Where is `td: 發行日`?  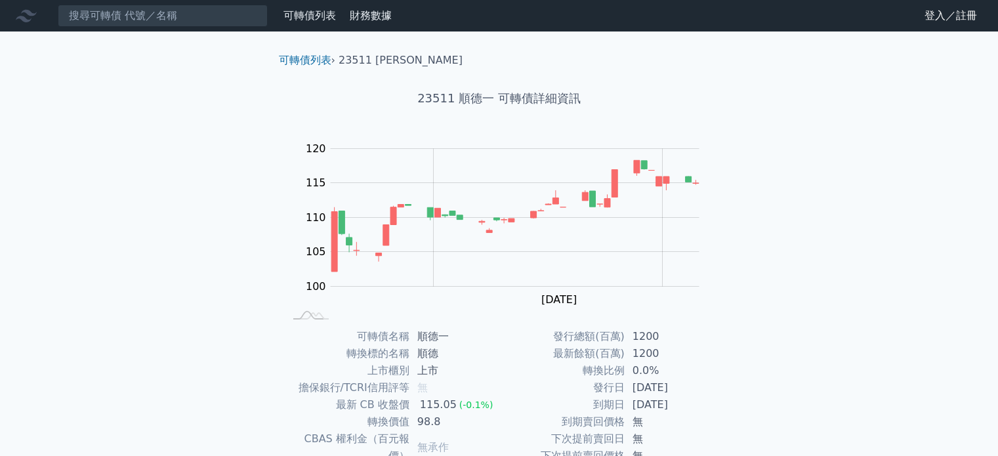 td: 發行日 is located at coordinates (562, 388).